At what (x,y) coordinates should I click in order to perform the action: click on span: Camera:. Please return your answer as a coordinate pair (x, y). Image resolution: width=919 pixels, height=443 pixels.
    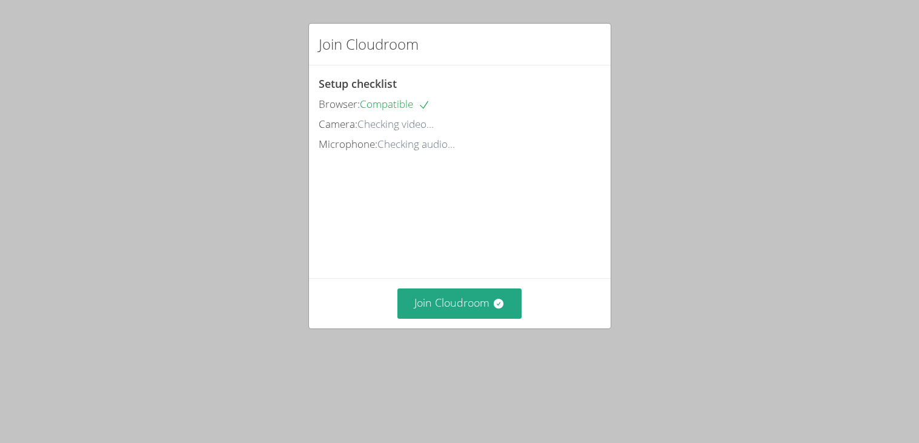
    Looking at the image, I should click on (338, 124).